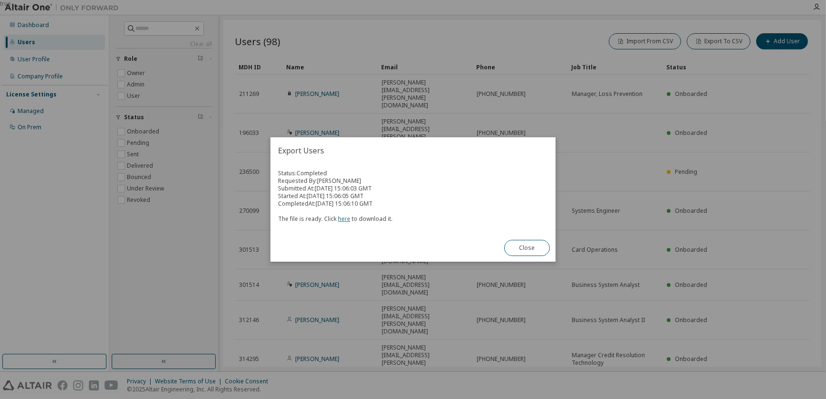 This screenshot has height=399, width=826. What do you see at coordinates (527, 248) in the screenshot?
I see `button: Close` at bounding box center [527, 248].